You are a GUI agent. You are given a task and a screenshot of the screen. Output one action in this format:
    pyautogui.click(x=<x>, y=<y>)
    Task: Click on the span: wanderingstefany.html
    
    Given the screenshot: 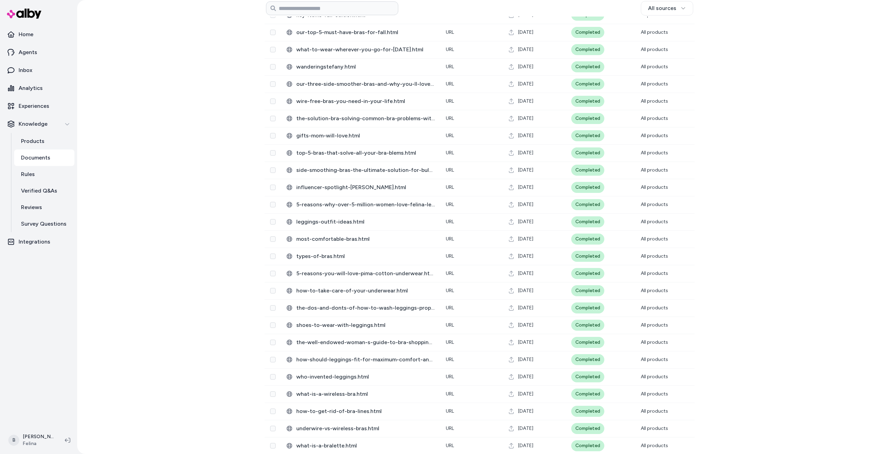 What is the action you would take?
    pyautogui.click(x=365, y=67)
    